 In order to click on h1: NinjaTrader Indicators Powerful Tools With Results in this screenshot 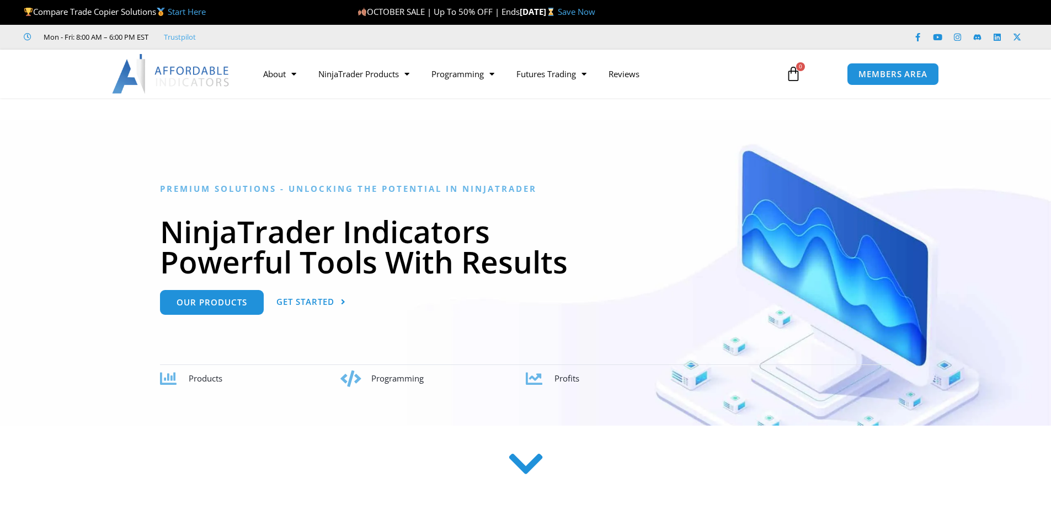, I will do `click(525, 246)`.